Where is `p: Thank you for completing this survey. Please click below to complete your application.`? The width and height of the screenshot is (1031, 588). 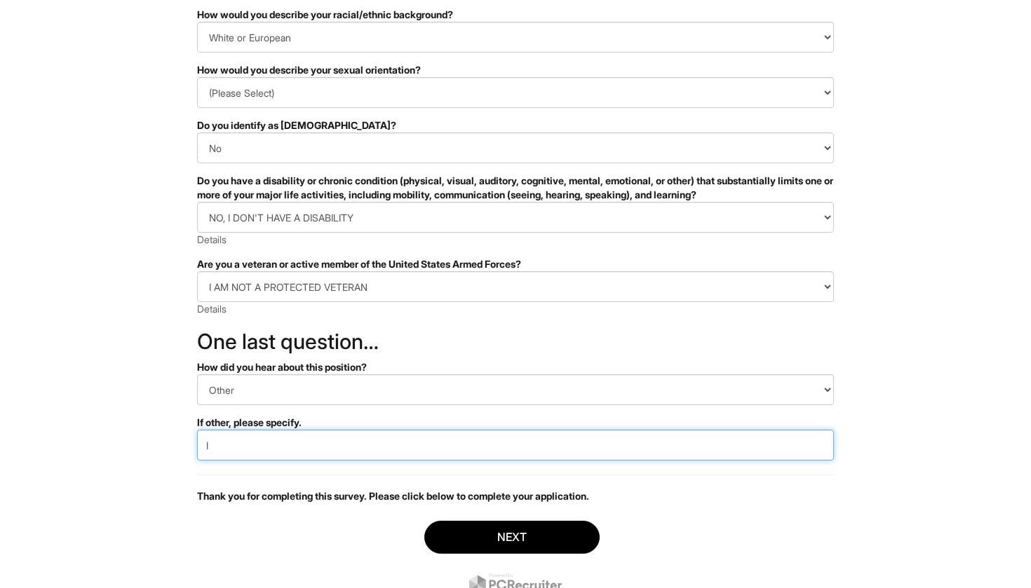
p: Thank you for completing this survey. Please click below to complete your application. is located at coordinates (515, 496).